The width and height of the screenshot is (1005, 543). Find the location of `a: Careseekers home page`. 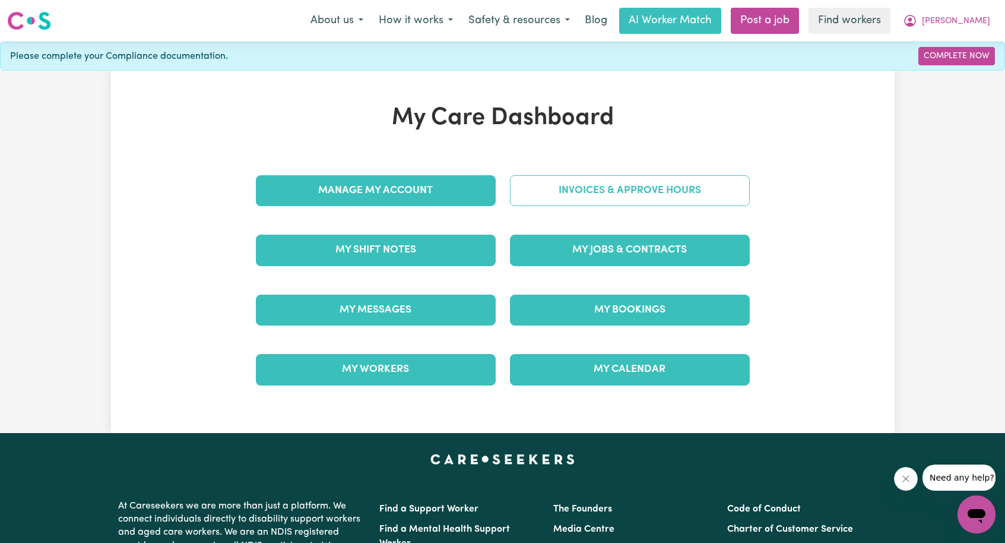

a: Careseekers home page is located at coordinates (502, 459).